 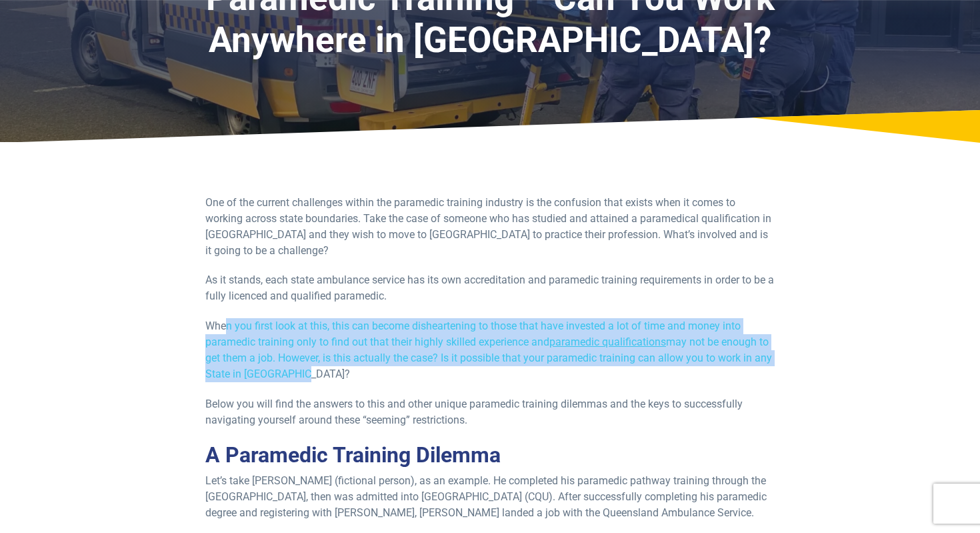 What do you see at coordinates (489, 227) in the screenshot?
I see `p: One of the current challenges within the paramedic training industry is the confusion that exists...` at bounding box center [489, 227].